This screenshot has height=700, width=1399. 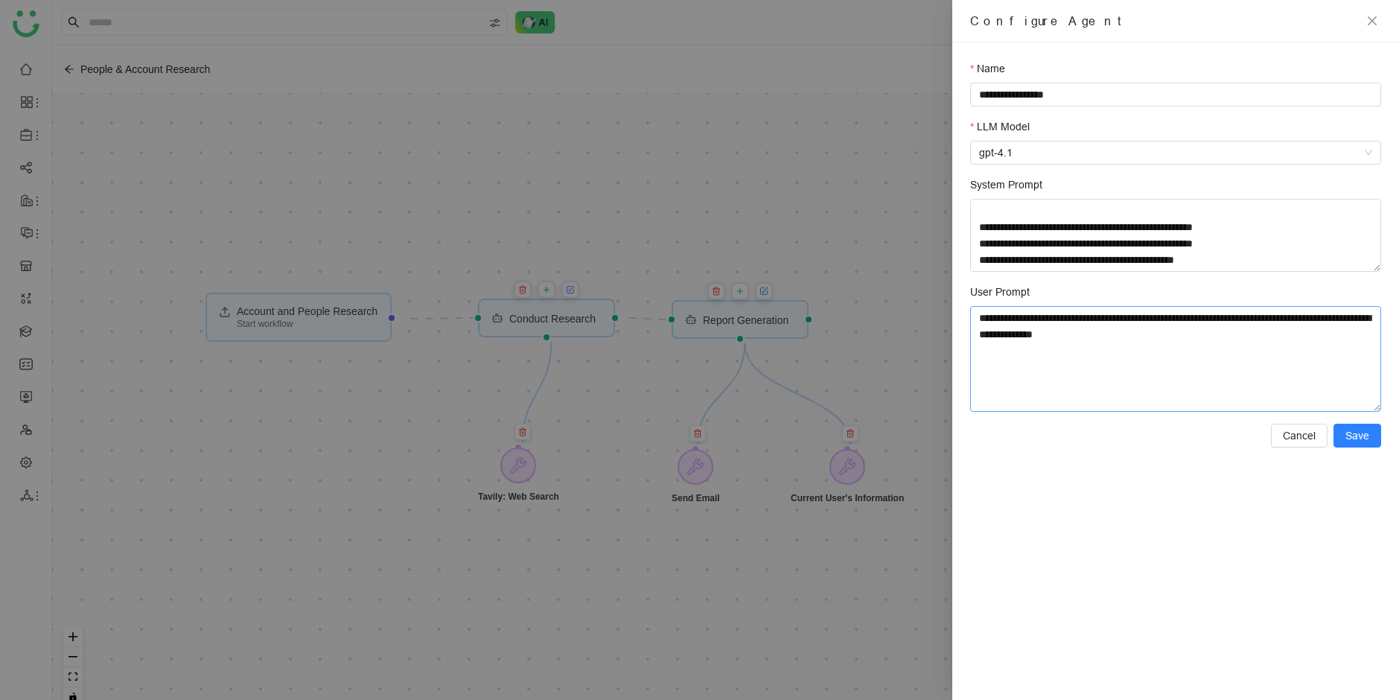 I want to click on textarea: User Prompt, so click(x=1175, y=359).